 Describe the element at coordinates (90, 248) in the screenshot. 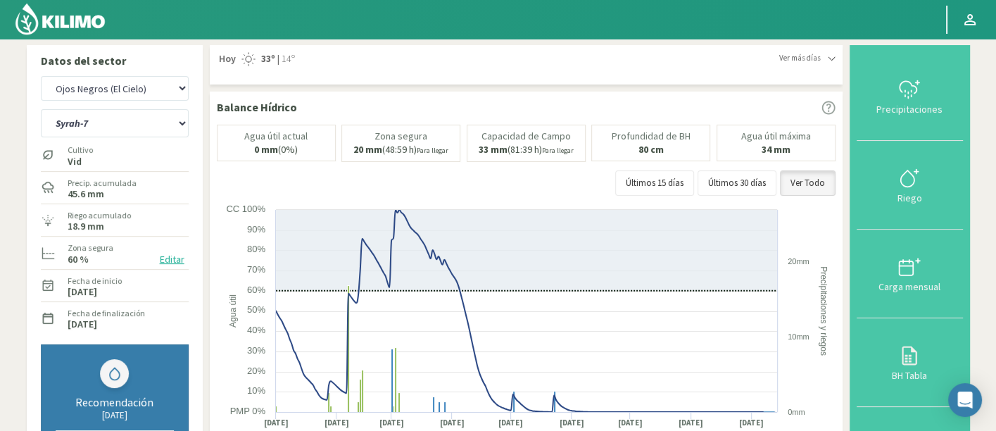

I see `label: Zona segura` at that location.